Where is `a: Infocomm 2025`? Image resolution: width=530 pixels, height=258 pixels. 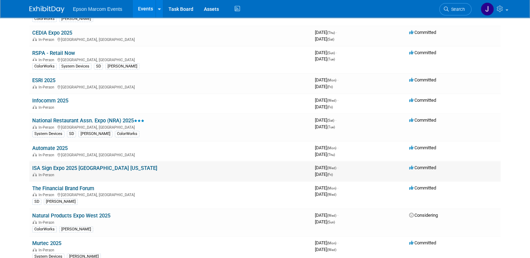 a: Infocomm 2025 is located at coordinates (50, 101).